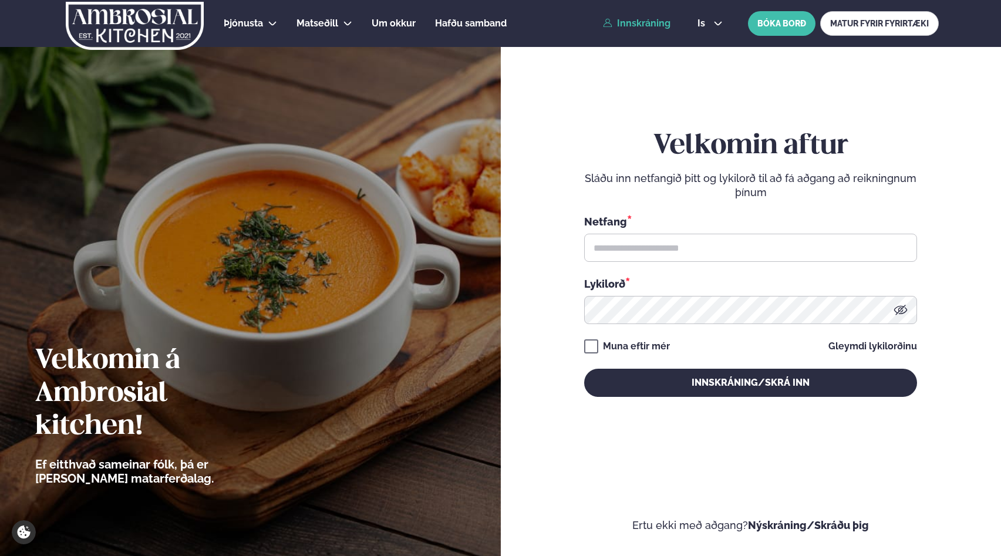 This screenshot has width=1001, height=556. I want to click on div: Netfang, so click(750, 221).